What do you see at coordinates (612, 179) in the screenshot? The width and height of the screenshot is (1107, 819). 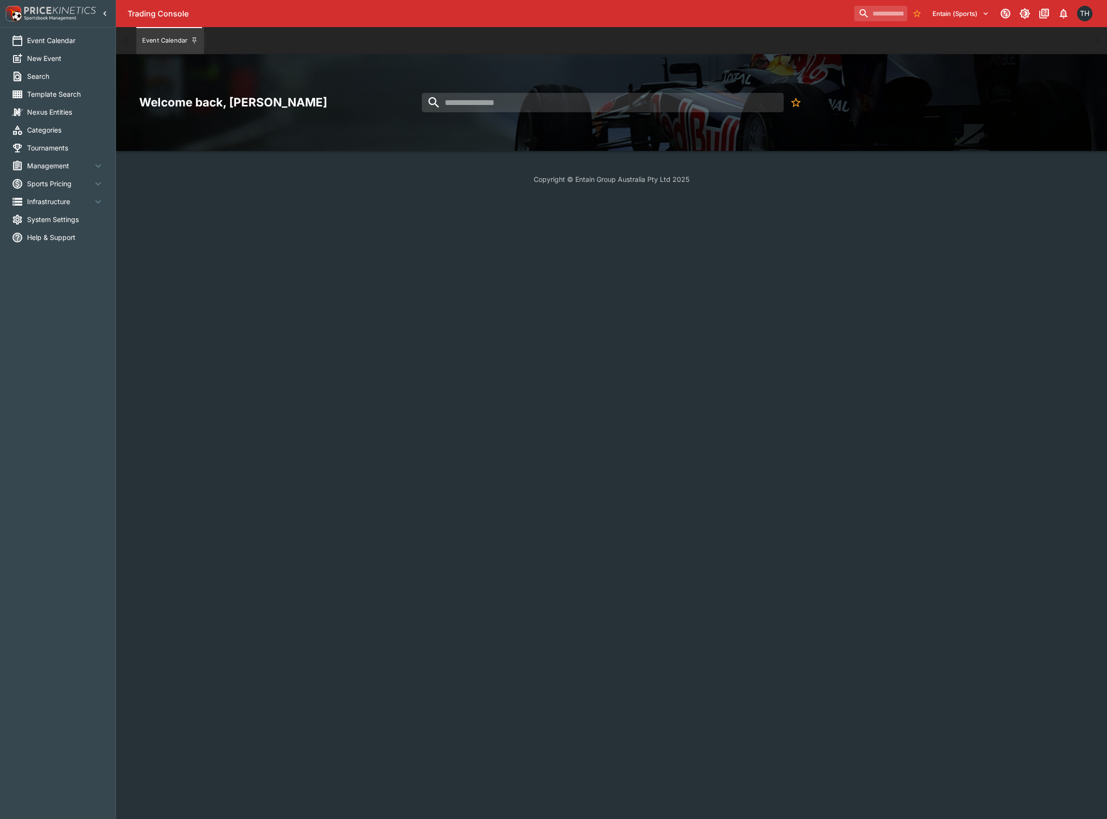 I see `p: Copyright © Entain Group Australia Pty Ltd 2025` at bounding box center [612, 179].